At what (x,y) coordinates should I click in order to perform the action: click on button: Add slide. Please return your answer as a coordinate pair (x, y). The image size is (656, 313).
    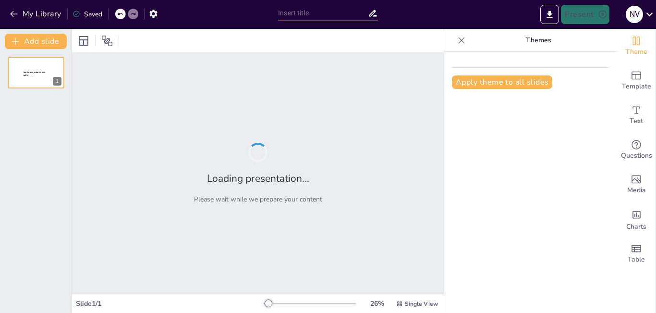
    Looking at the image, I should click on (36, 41).